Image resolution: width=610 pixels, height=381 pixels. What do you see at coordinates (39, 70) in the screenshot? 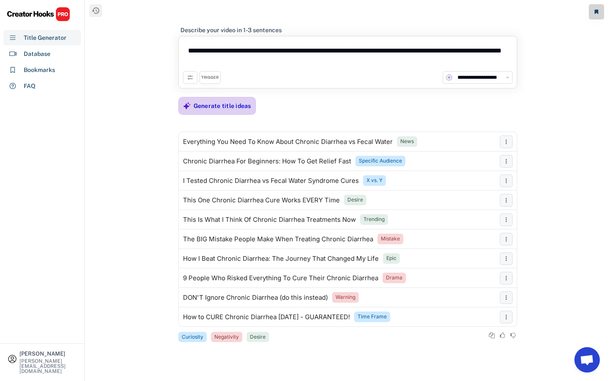
I see `div: Bookmarks` at bounding box center [39, 70].